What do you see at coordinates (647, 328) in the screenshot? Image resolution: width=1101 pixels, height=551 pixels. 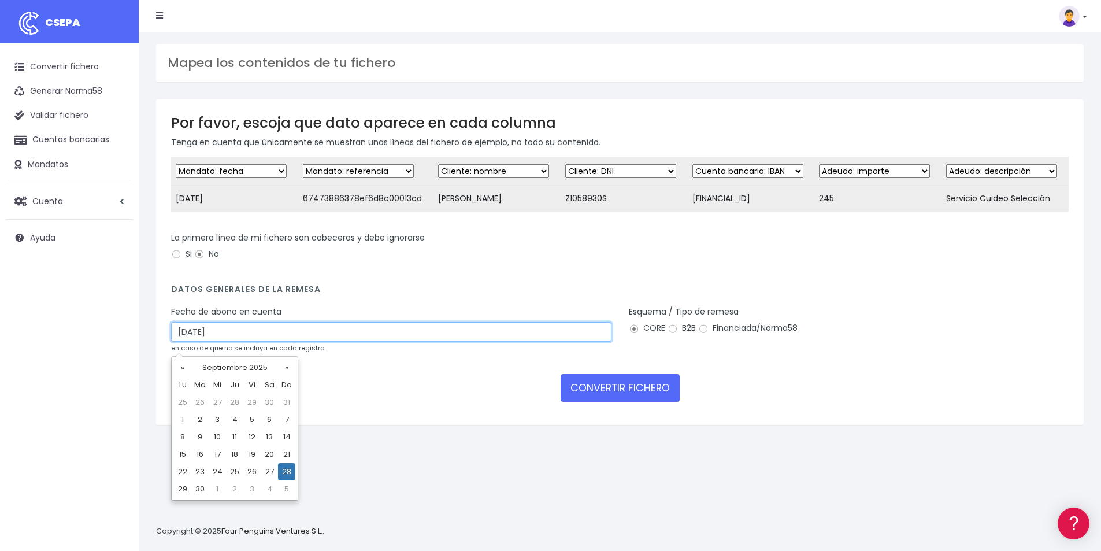 I see `label: CORE` at bounding box center [647, 328].